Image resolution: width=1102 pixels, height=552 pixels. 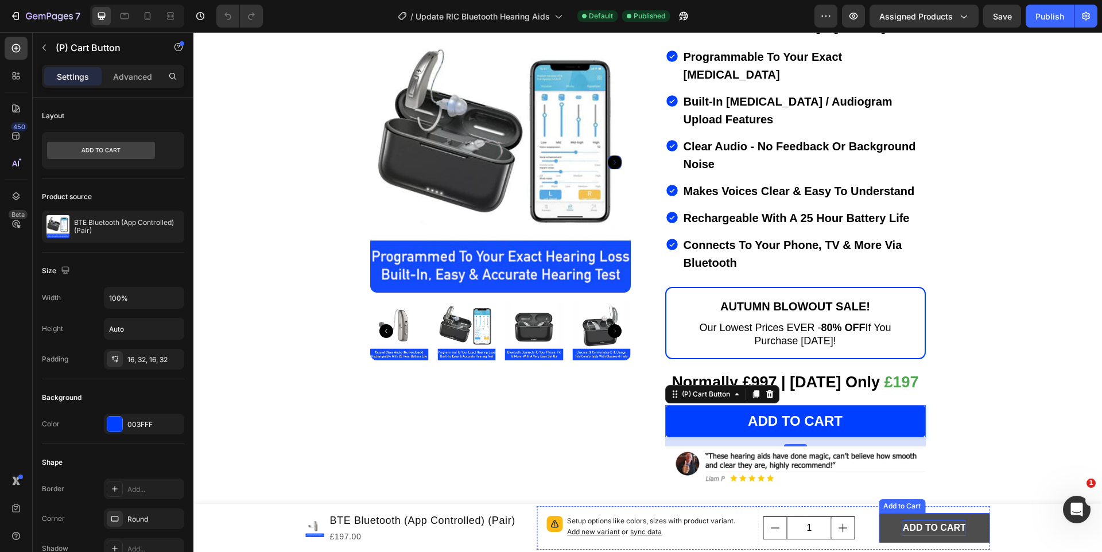 I want to click on button: 7, so click(x=45, y=16).